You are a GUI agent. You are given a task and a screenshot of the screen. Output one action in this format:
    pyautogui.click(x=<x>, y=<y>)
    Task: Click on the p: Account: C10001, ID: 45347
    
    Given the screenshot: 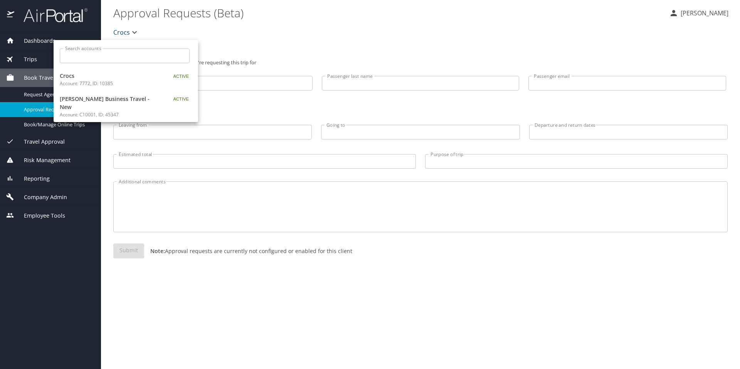 What is the action you would take?
    pyautogui.click(x=108, y=115)
    